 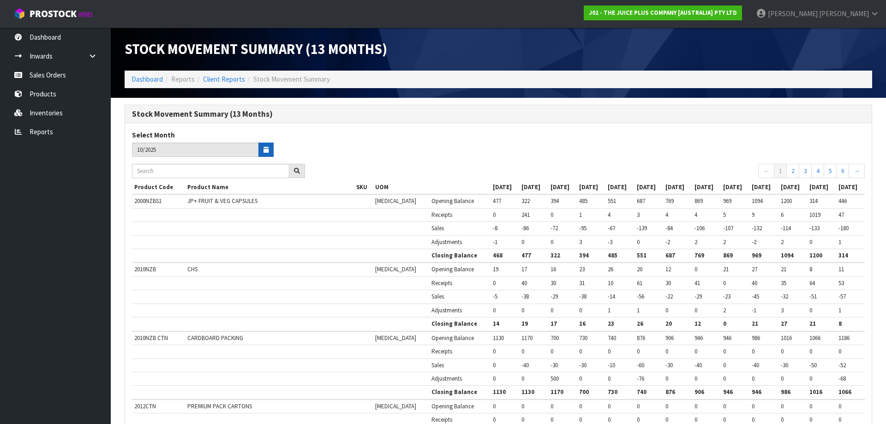 What do you see at coordinates (640, 283) in the screenshot?
I see `span: 61` at bounding box center [640, 283].